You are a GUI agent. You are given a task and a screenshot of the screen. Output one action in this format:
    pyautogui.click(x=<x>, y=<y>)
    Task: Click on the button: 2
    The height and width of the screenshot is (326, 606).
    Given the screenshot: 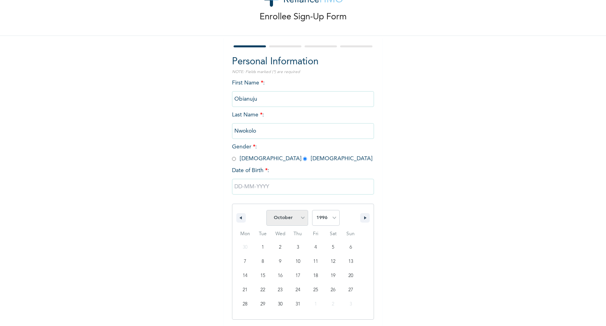 What is the action you would take?
    pyautogui.click(x=280, y=247)
    